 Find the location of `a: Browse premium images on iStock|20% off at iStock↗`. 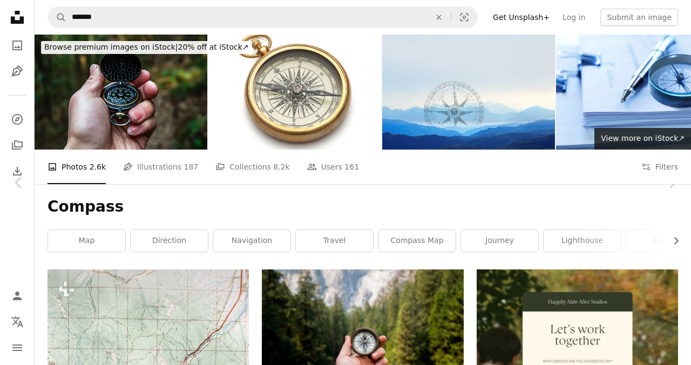

a: Browse premium images on iStock|20% off at iStock↗ is located at coordinates (146, 48).